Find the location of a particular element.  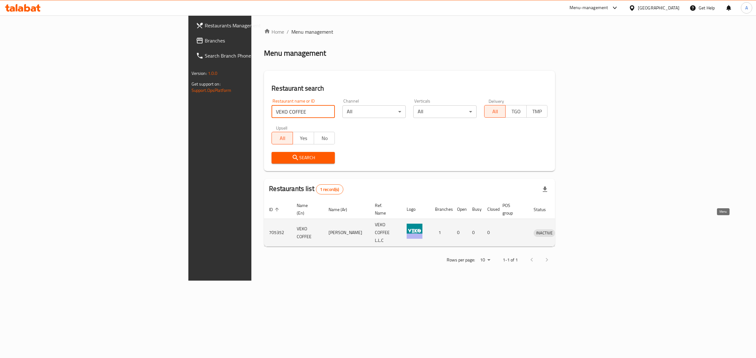

th: Closed is located at coordinates (490, 209).